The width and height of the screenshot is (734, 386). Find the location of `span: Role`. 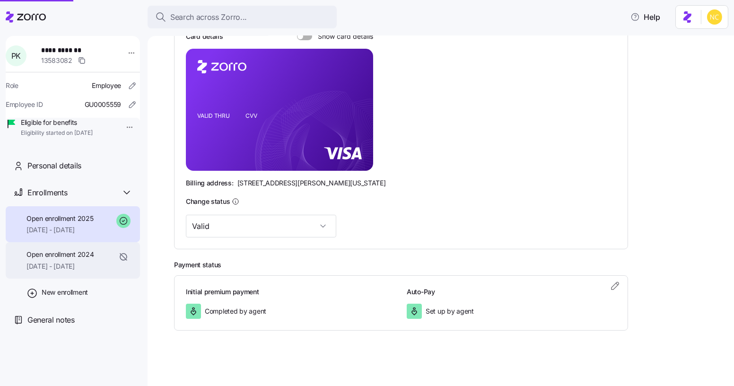

span: Role is located at coordinates (12, 86).